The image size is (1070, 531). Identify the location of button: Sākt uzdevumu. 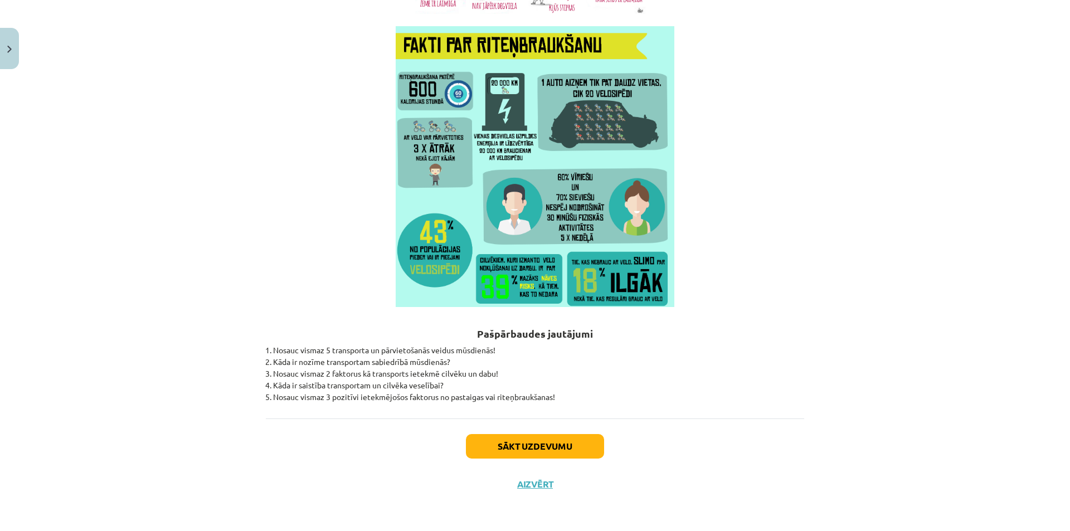
(535, 446).